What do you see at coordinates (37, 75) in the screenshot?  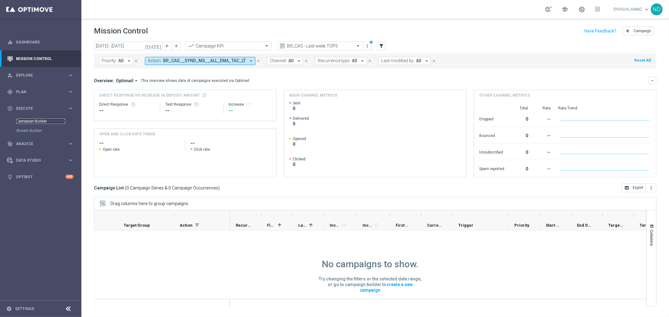 I see `div: Explore` at bounding box center [37, 75].